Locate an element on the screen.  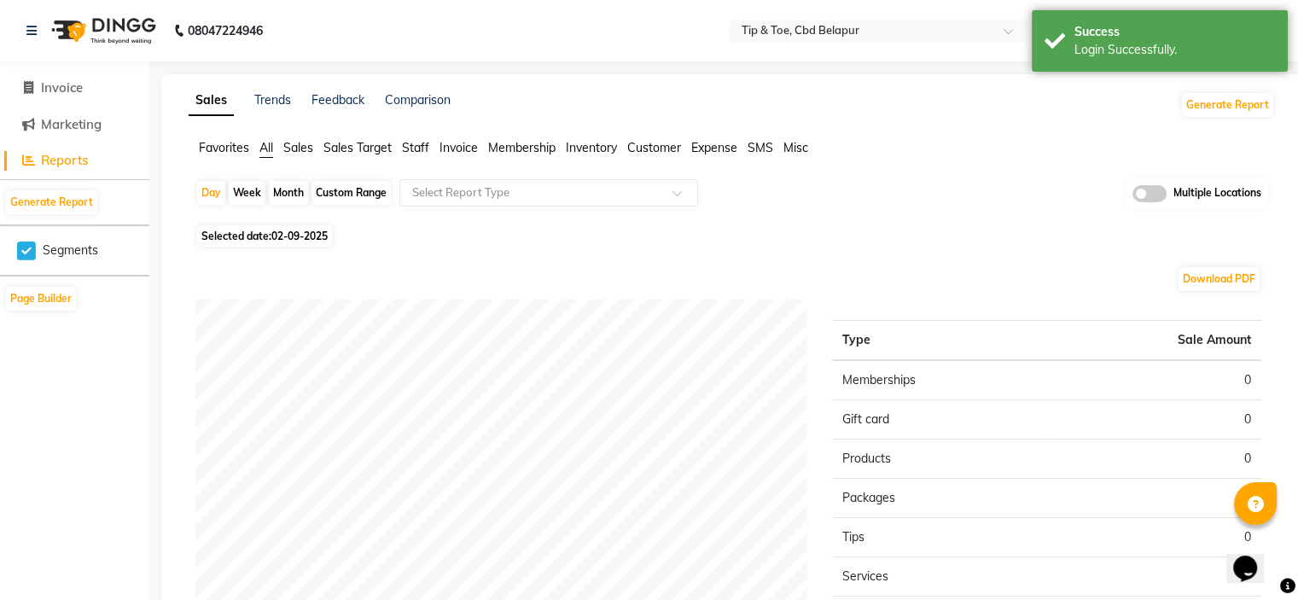
td: Memberships is located at coordinates (939, 380).